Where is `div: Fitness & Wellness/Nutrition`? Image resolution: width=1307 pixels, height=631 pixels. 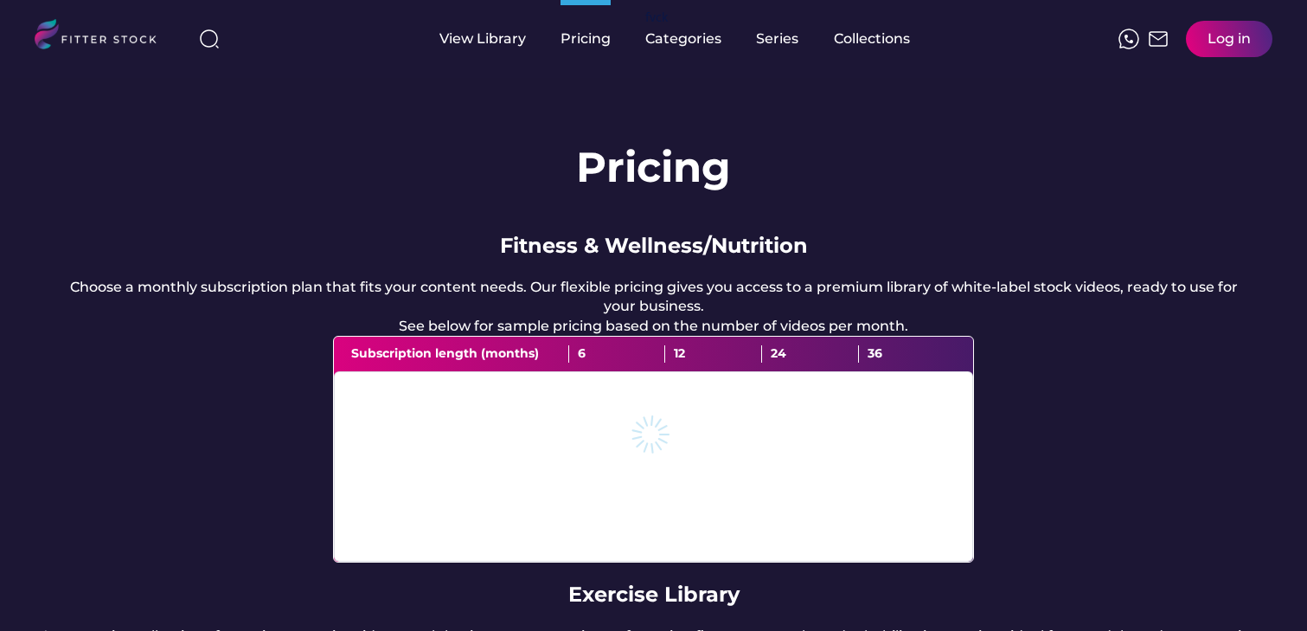 div: Fitness & Wellness/Nutrition is located at coordinates (654, 246).